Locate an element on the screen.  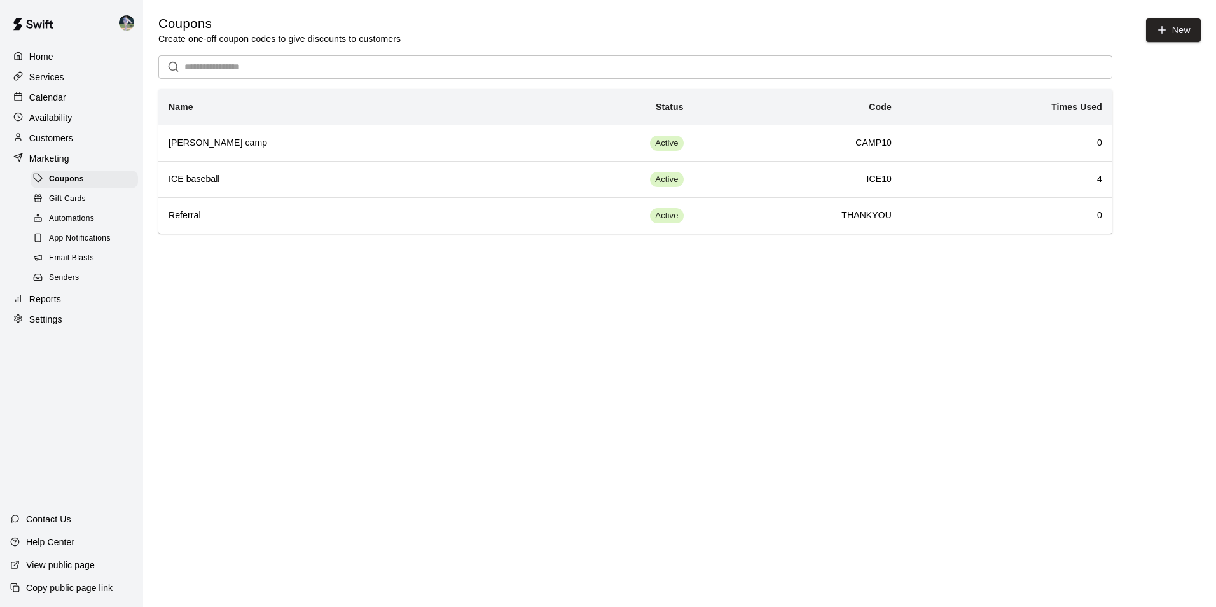
b: Status is located at coordinates (670, 107).